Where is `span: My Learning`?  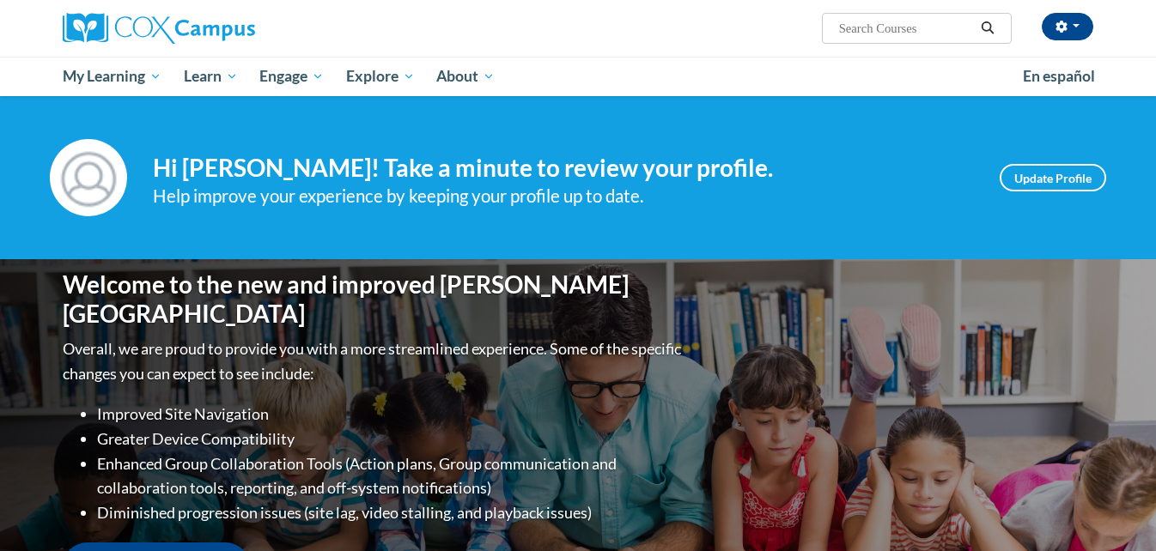
span: My Learning is located at coordinates (112, 76).